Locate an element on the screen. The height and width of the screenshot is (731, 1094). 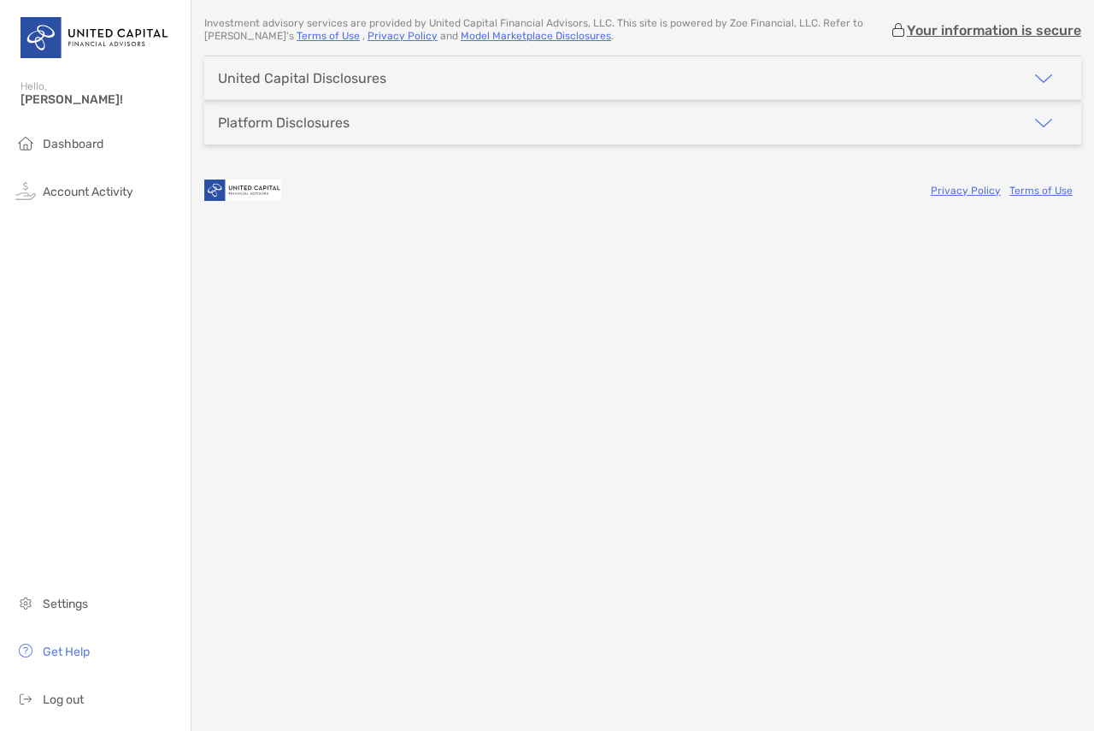
img: settings icon is located at coordinates (26, 603).